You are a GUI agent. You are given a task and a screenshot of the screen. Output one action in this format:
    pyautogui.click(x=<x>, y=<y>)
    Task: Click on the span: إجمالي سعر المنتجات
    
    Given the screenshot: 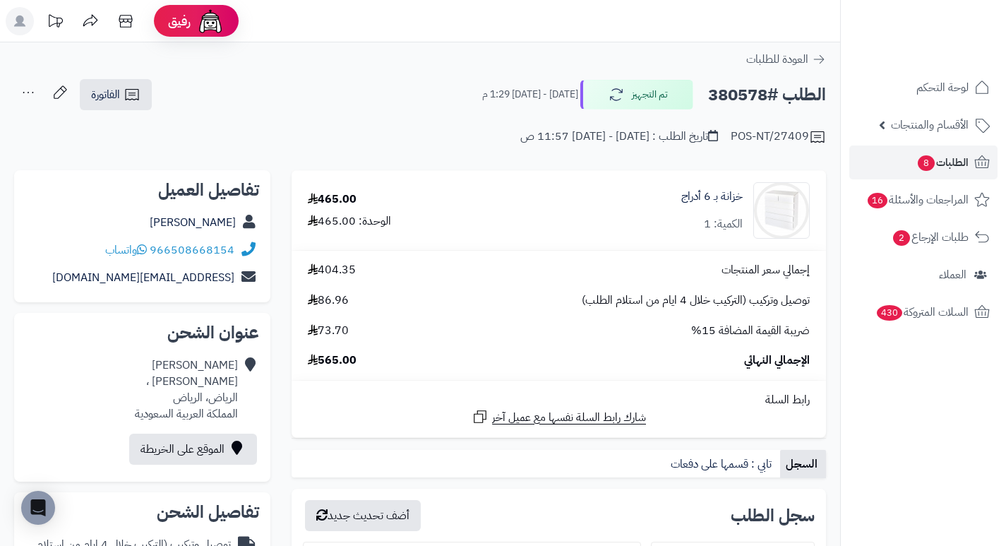 What is the action you would take?
    pyautogui.click(x=765, y=270)
    